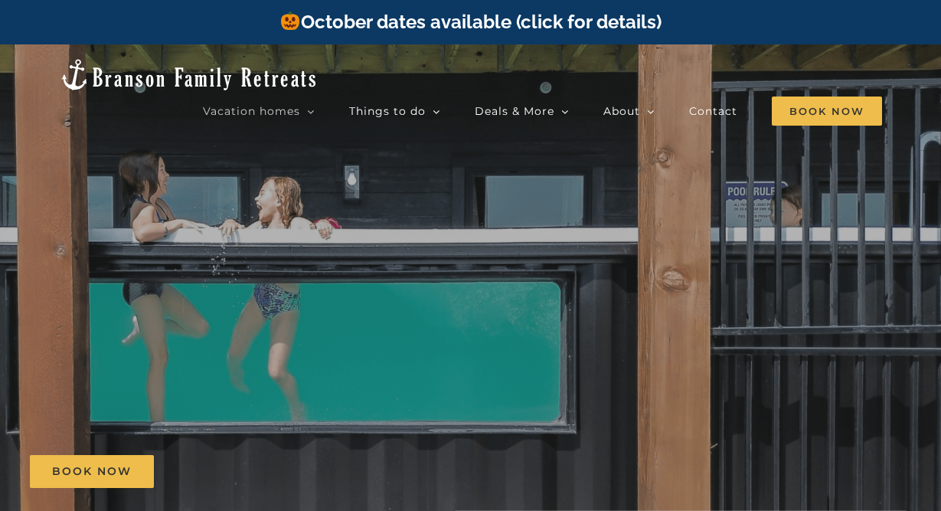 The width and height of the screenshot is (941, 511). Describe the element at coordinates (394, 111) in the screenshot. I see `a: Things to do` at that location.